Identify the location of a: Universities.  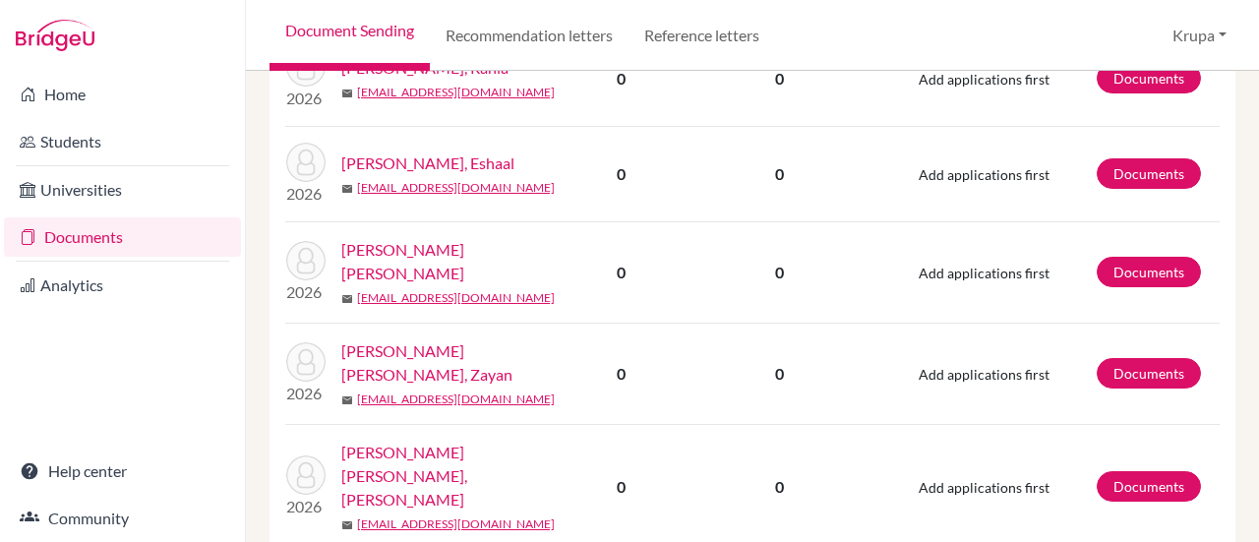
(122, 190).